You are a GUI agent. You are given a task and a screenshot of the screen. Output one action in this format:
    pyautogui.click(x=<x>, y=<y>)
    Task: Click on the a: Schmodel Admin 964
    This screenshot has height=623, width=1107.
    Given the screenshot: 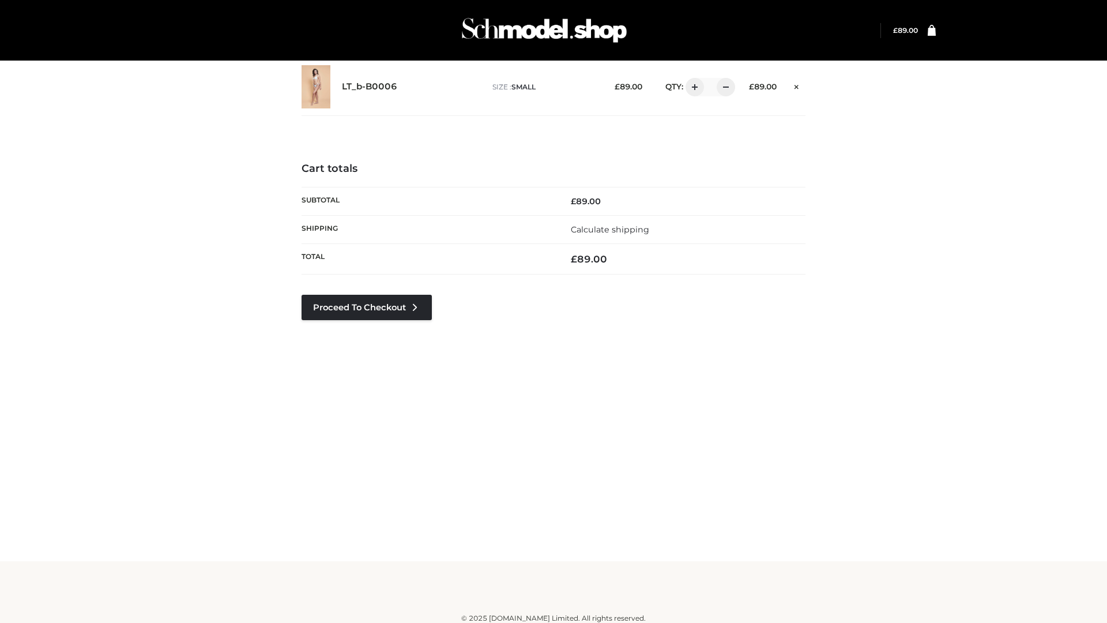 What is the action you would take?
    pyautogui.click(x=544, y=30)
    